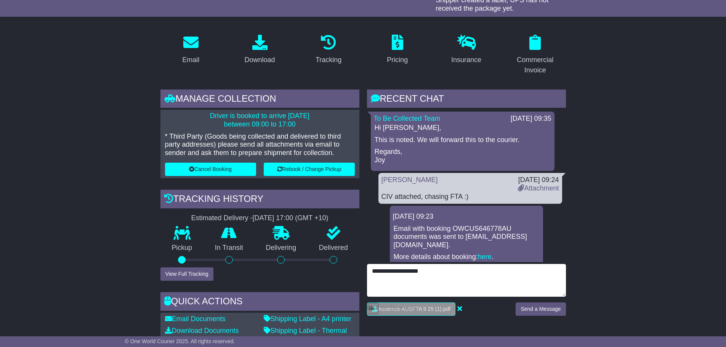 This screenshot has width=726, height=347. What do you see at coordinates (407, 119) in the screenshot?
I see `a: To Be Collected Team` at bounding box center [407, 119].